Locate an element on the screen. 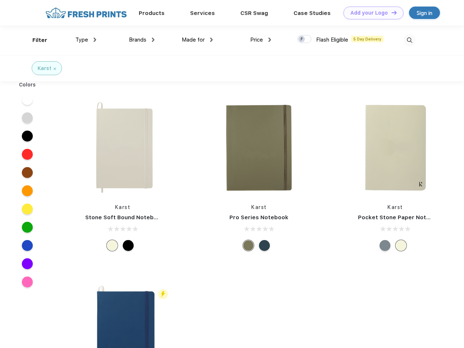  div: Sign in is located at coordinates (425, 13).